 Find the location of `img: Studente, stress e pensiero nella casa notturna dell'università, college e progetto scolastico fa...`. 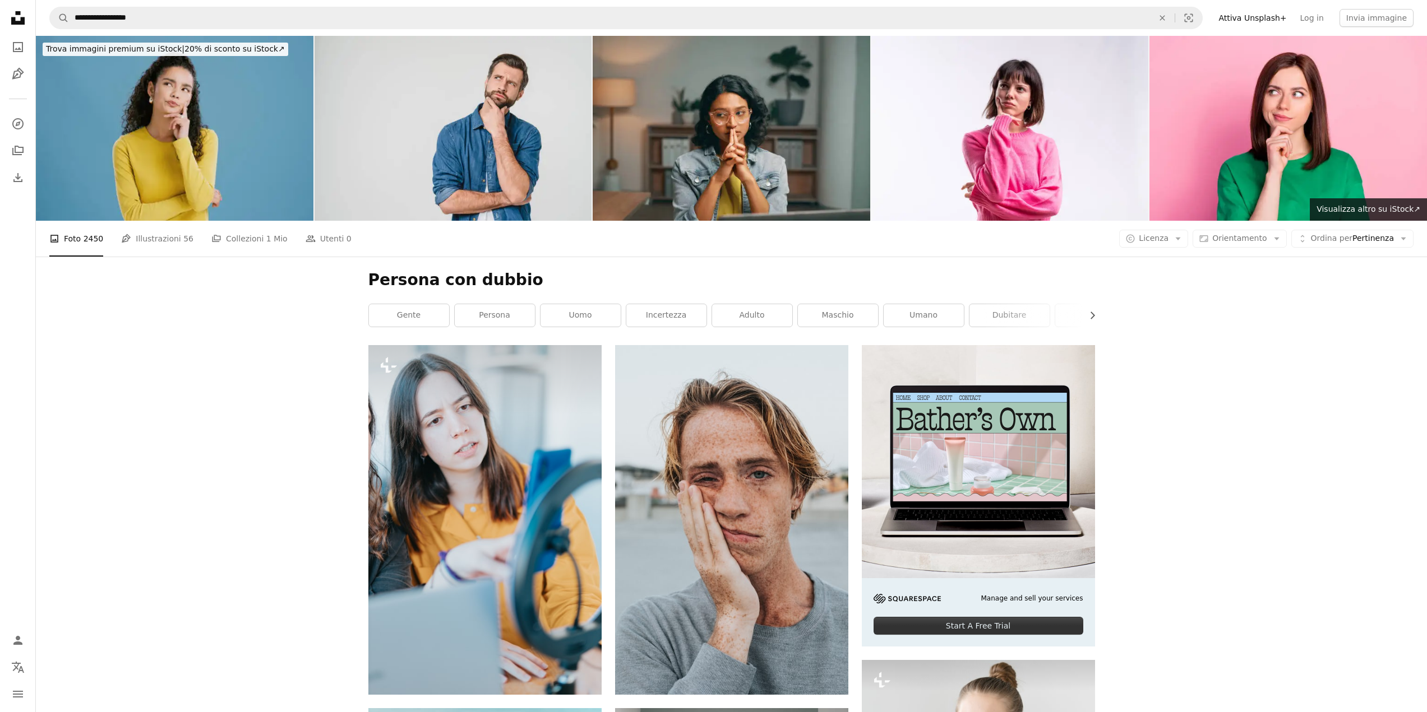

img: Studente, stress e pensiero nella casa notturna dell'università, college e progetto scolastico fa... is located at coordinates (731, 128).